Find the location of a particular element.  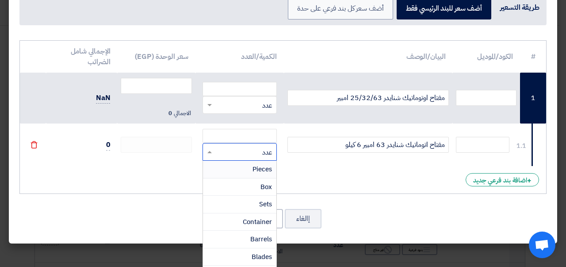

span: Barrels is located at coordinates (261, 239).